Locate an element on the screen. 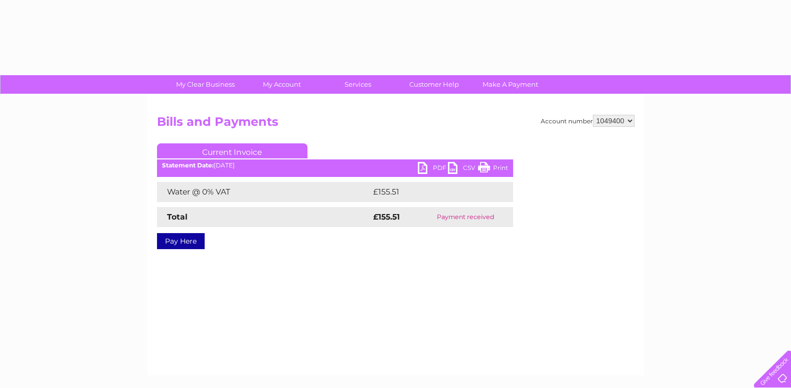  td: £155.51 is located at coordinates (432, 192).